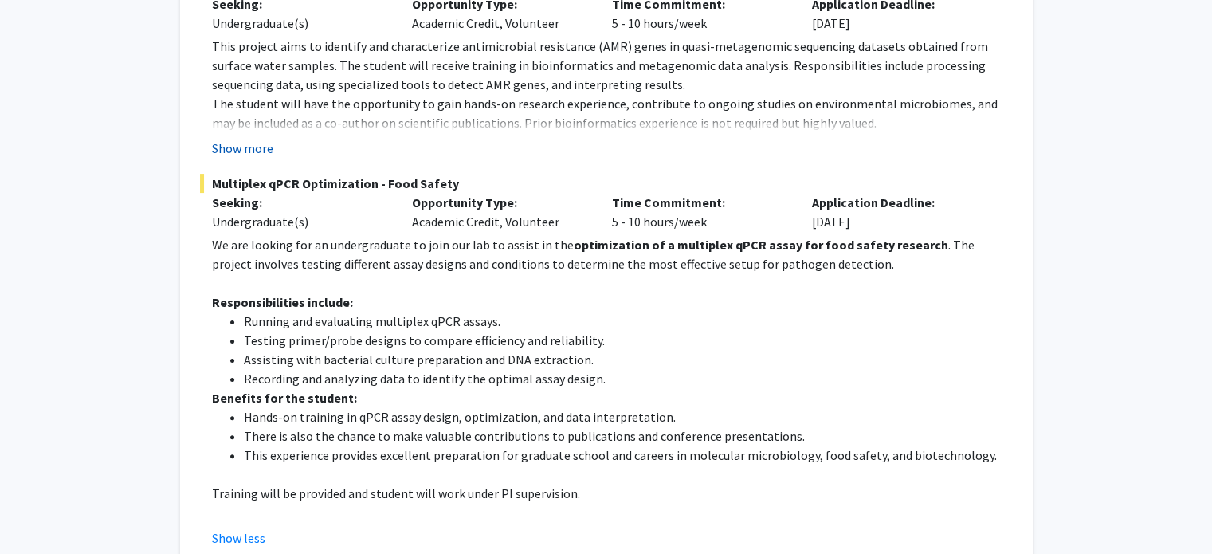 This screenshot has height=554, width=1212. What do you see at coordinates (628, 455) in the screenshot?
I see `li: This experience provides excellent preparation for graduate school and careers in molecular micro...` at bounding box center [628, 455].